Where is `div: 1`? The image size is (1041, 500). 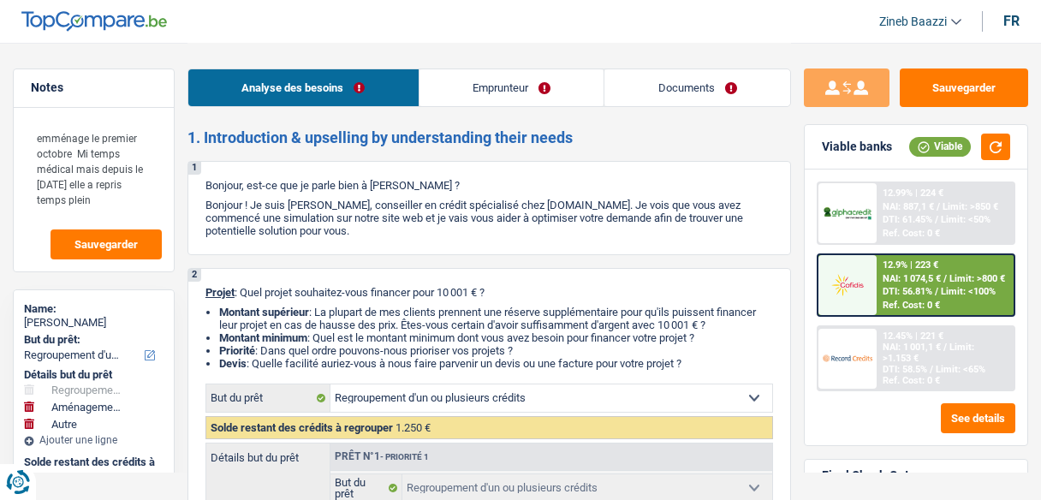 div: 1 is located at coordinates (194, 168).